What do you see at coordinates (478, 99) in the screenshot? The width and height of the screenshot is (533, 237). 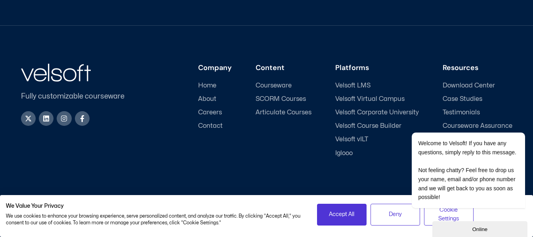 I see `a: Case Studies` at bounding box center [478, 99].